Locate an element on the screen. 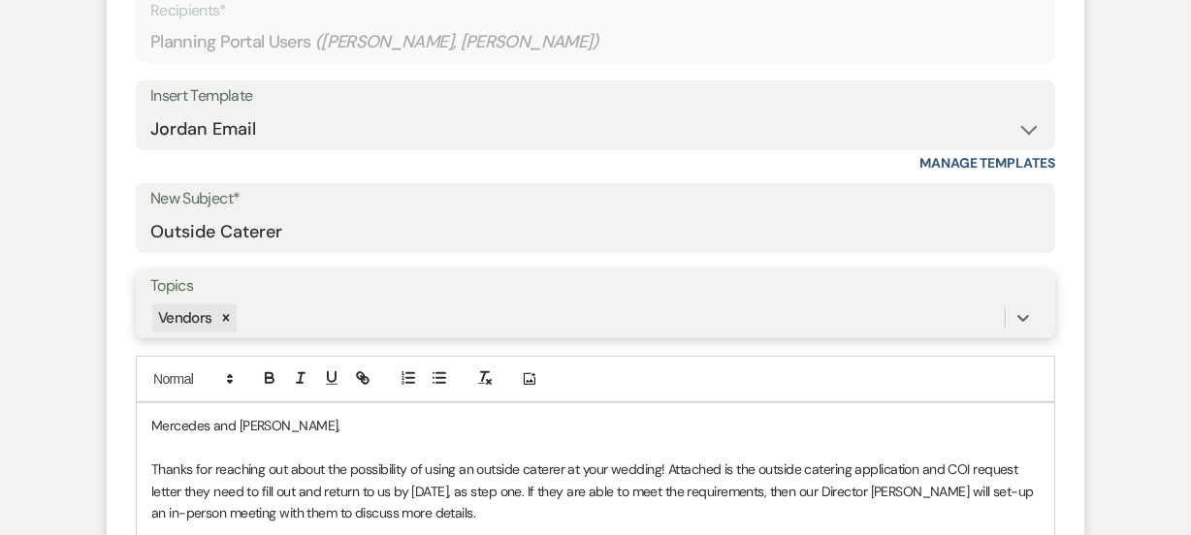 This screenshot has width=1191, height=535. div: Insert Template is located at coordinates (596, 96).